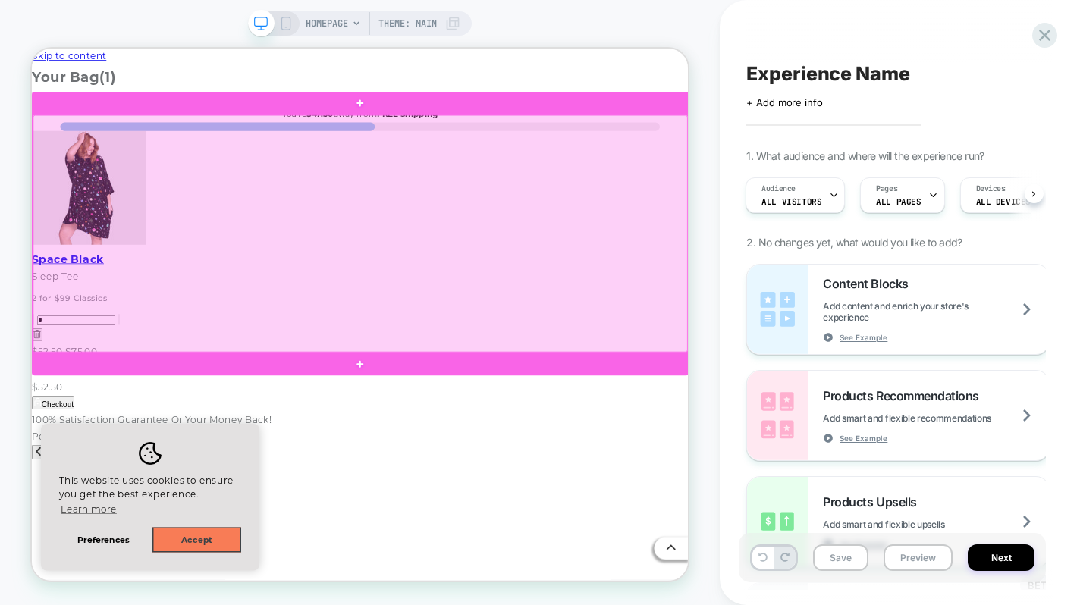  I want to click on span: Experience Name, so click(828, 74).